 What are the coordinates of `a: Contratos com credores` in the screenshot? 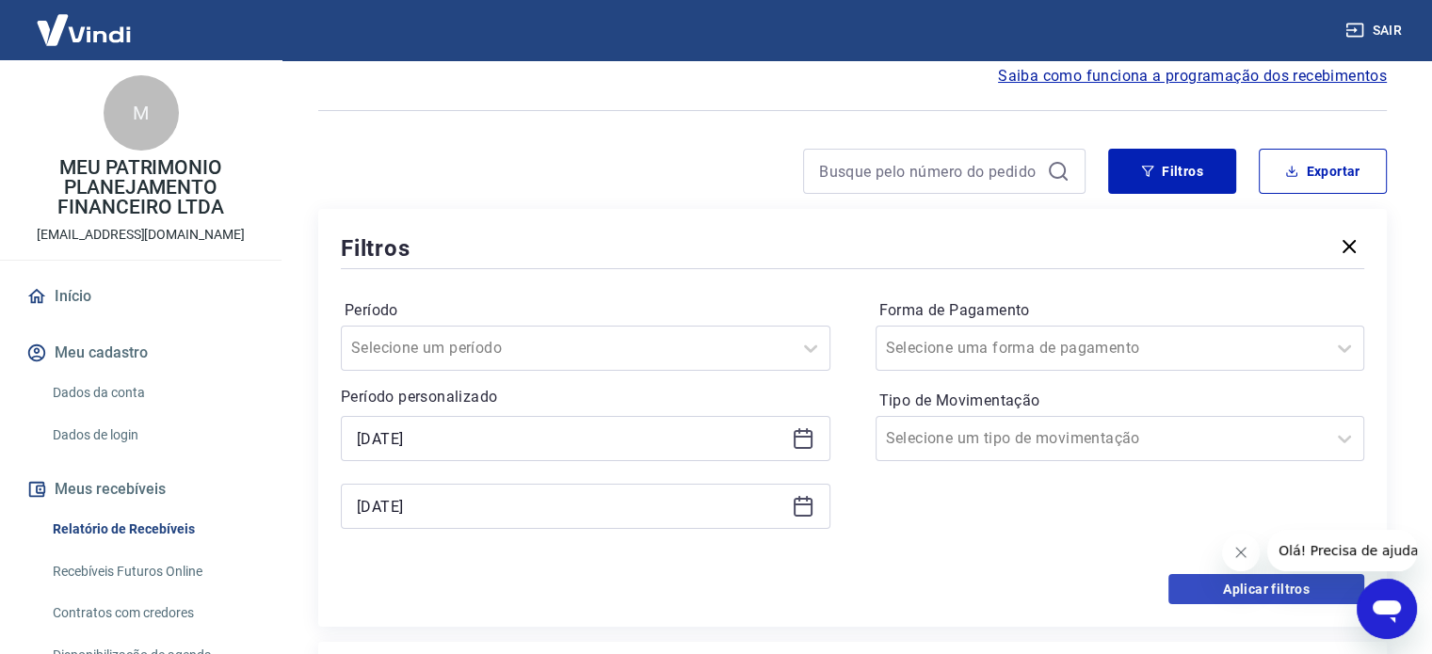 It's located at (152, 613).